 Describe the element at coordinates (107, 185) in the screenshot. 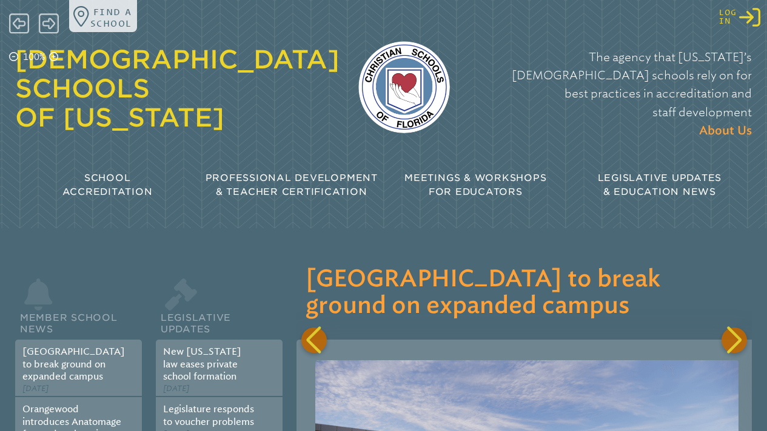

I see `span: School Accreditation` at that location.